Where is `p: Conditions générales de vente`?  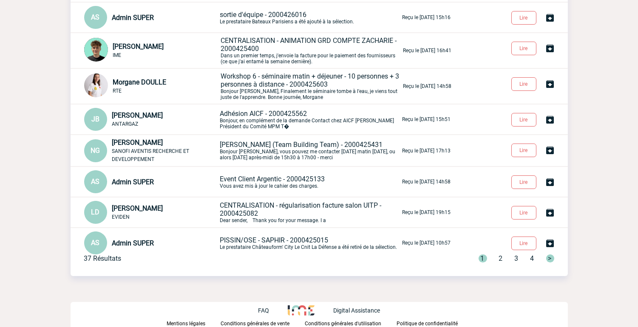 p: Conditions générales de vente is located at coordinates (255, 324).